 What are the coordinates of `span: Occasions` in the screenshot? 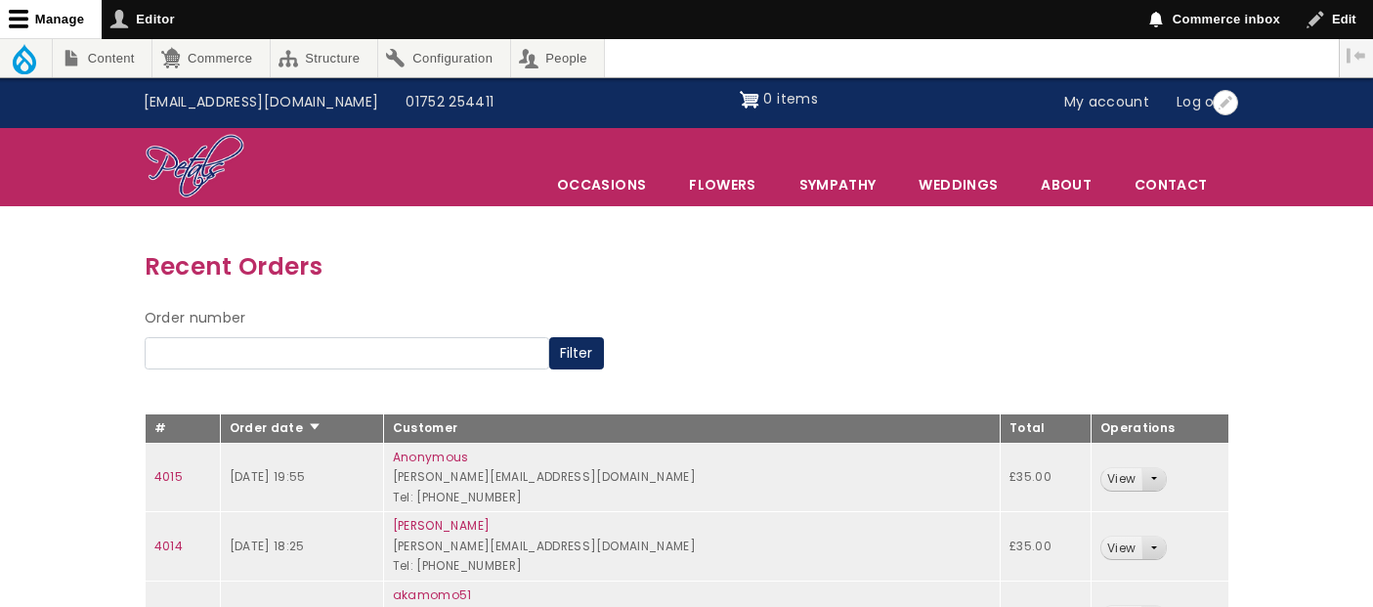 It's located at (601, 185).